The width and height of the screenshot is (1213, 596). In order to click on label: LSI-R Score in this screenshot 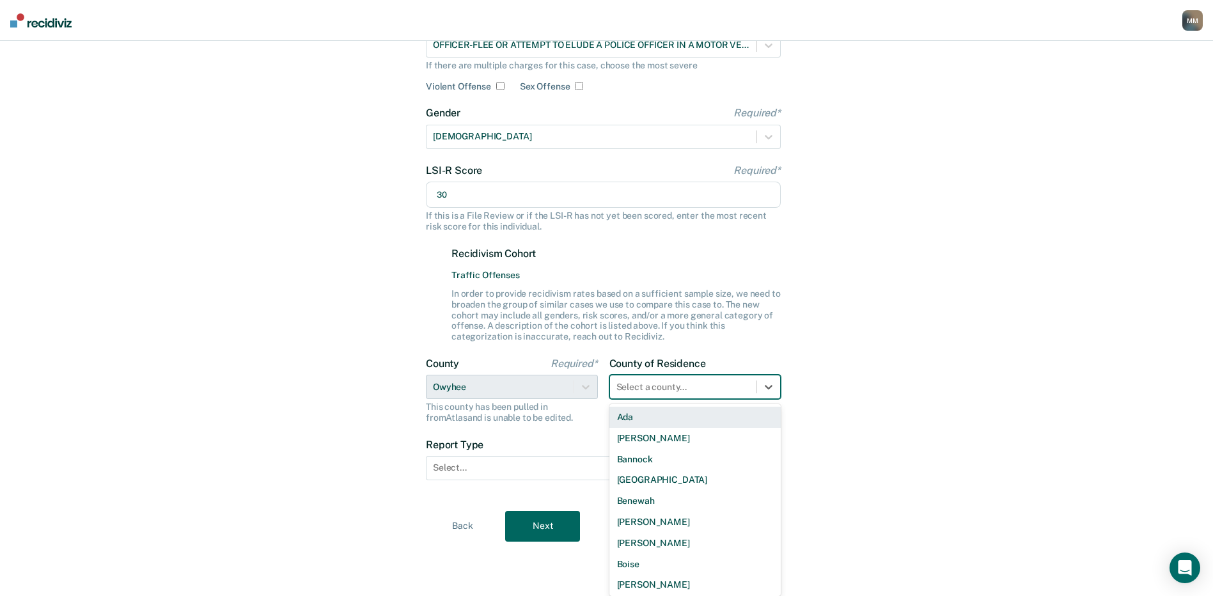, I will do `click(603, 170)`.